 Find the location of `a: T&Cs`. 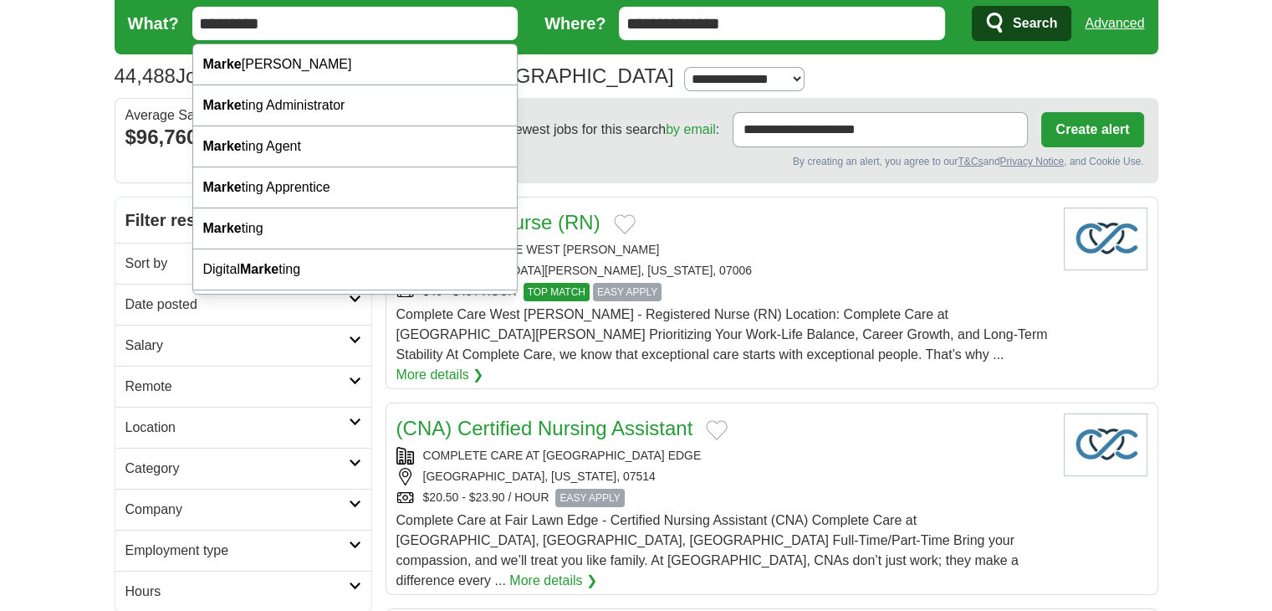

a: T&Cs is located at coordinates (970, 161).